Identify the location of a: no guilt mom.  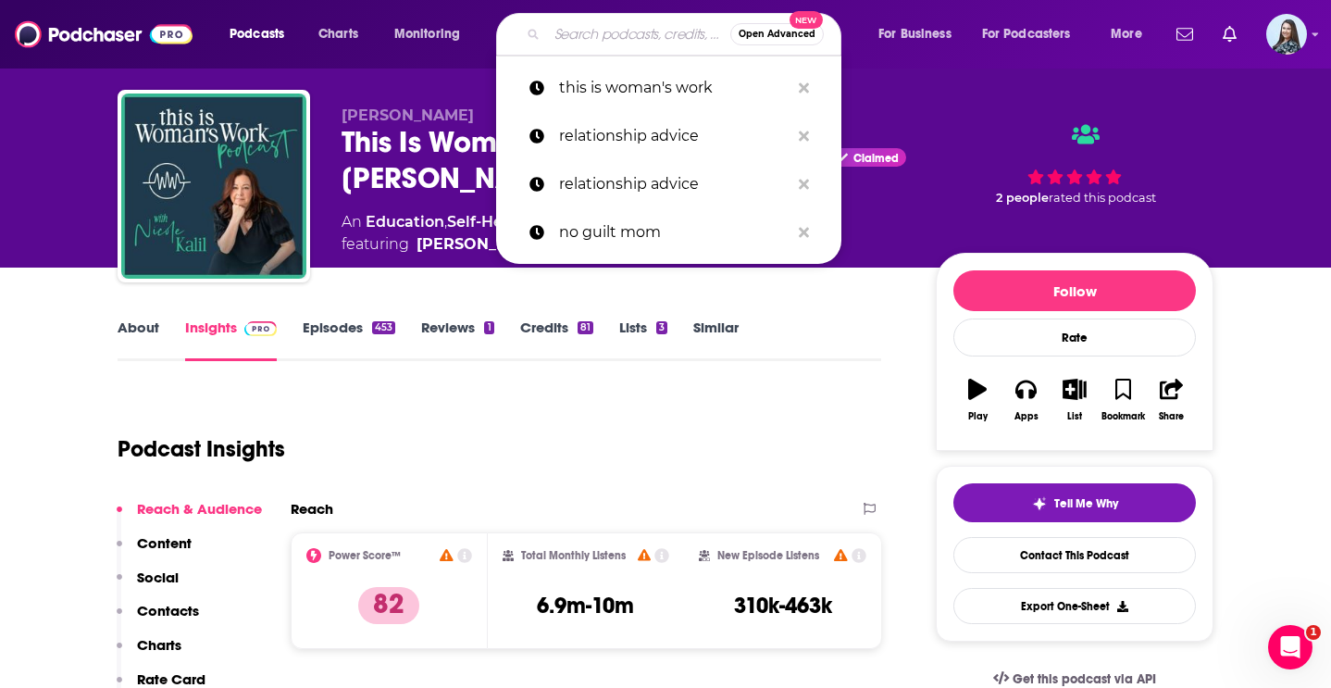
(668, 232).